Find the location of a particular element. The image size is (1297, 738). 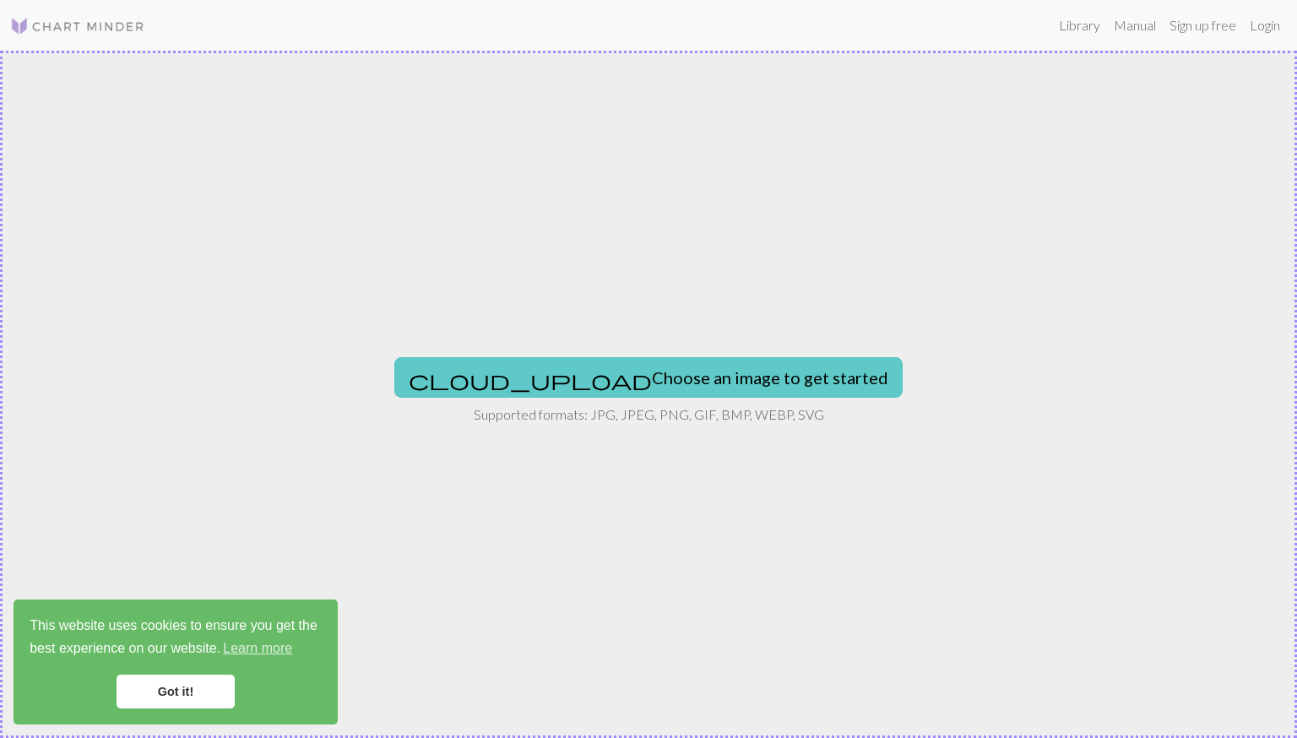

a: Sign up free is located at coordinates (1203, 25).